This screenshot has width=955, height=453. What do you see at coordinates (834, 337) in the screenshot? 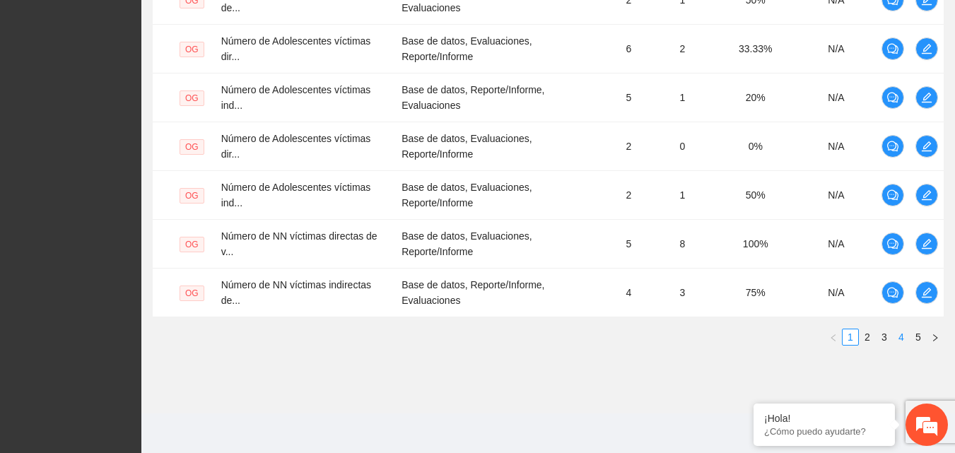
I see `li: Previous Page` at bounding box center [834, 337].